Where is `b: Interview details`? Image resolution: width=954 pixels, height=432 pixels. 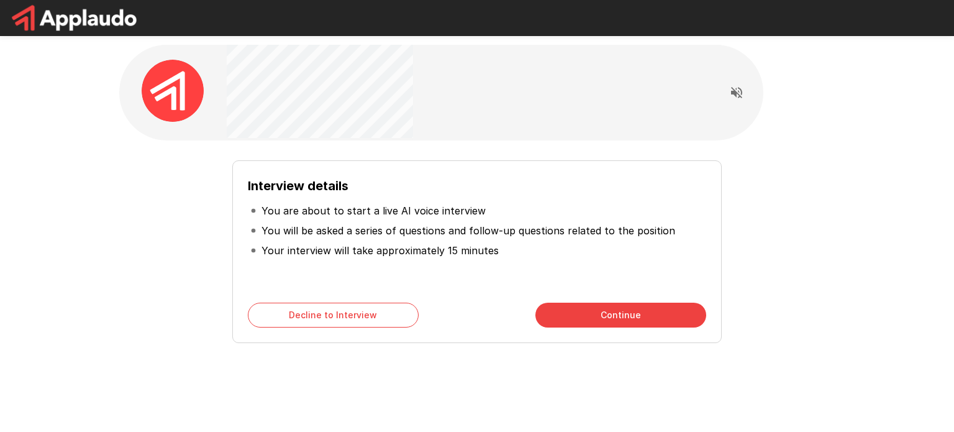 b: Interview details is located at coordinates (298, 186).